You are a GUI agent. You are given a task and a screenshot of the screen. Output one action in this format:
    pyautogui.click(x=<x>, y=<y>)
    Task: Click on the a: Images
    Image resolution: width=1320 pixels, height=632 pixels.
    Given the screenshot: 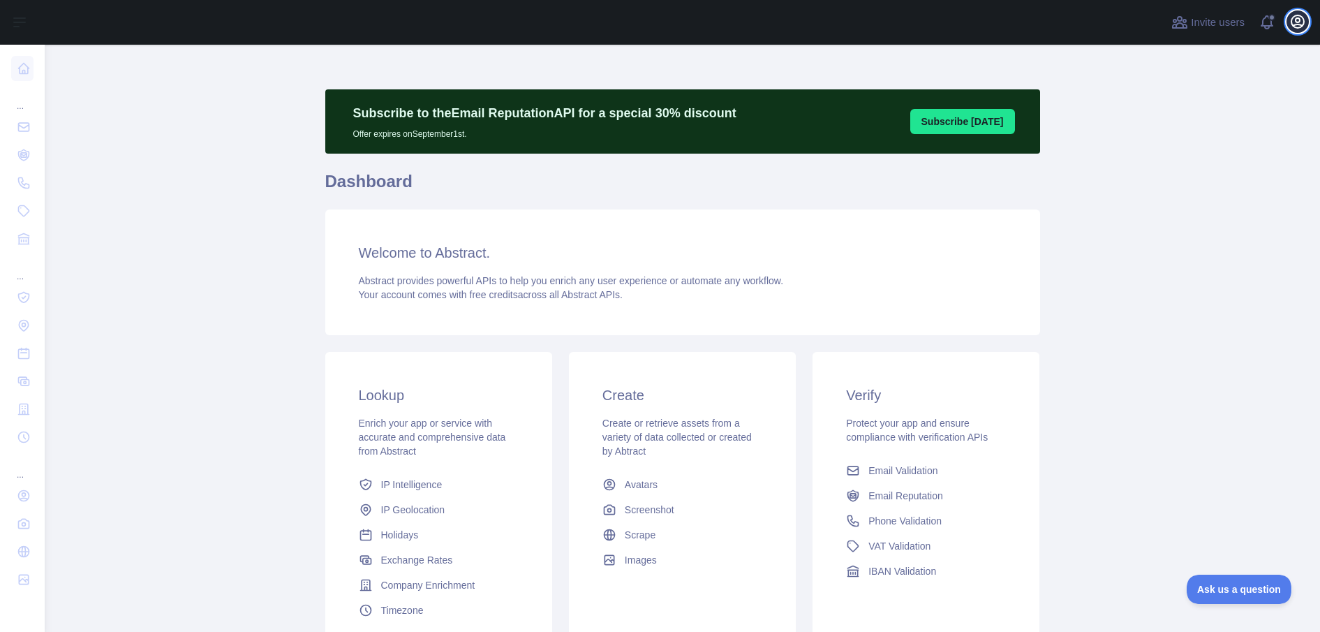 What is the action you would take?
    pyautogui.click(x=682, y=560)
    